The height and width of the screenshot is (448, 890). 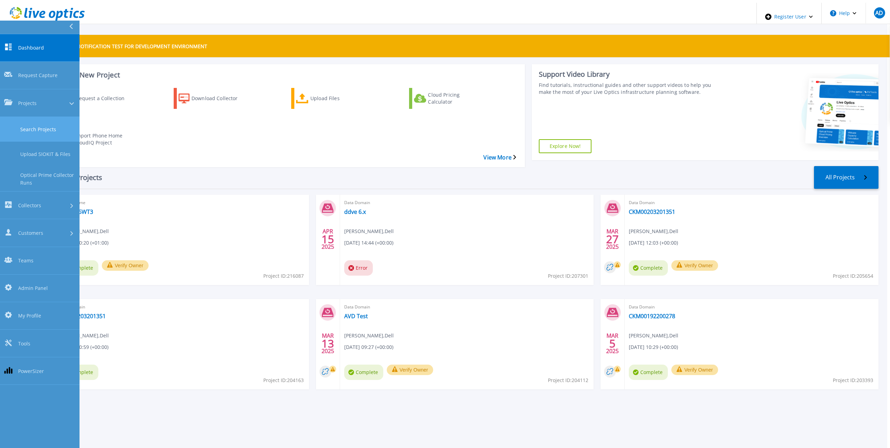 What do you see at coordinates (613, 239) in the screenshot?
I see `span: 27` at bounding box center [613, 239].